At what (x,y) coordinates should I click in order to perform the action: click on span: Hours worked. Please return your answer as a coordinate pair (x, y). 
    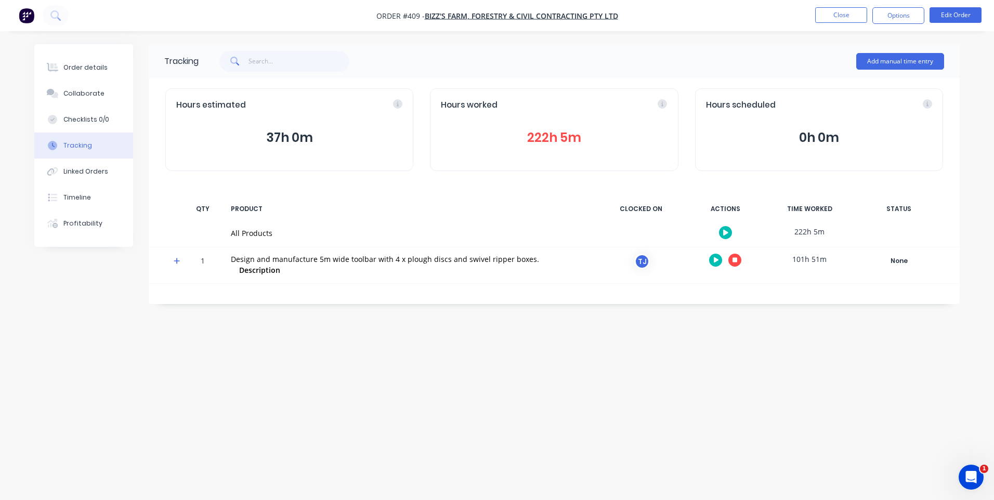
    Looking at the image, I should click on (469, 105).